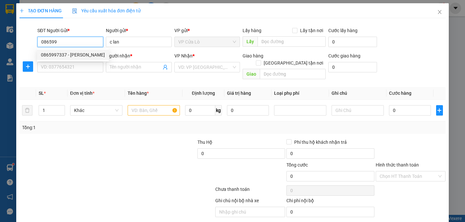  I want to click on span: Lấy, so click(250, 42).